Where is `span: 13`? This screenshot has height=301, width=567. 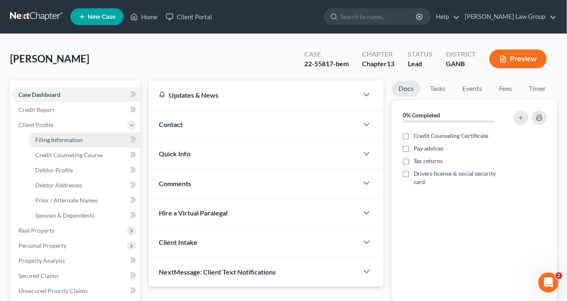
span: 13 is located at coordinates (391, 63).